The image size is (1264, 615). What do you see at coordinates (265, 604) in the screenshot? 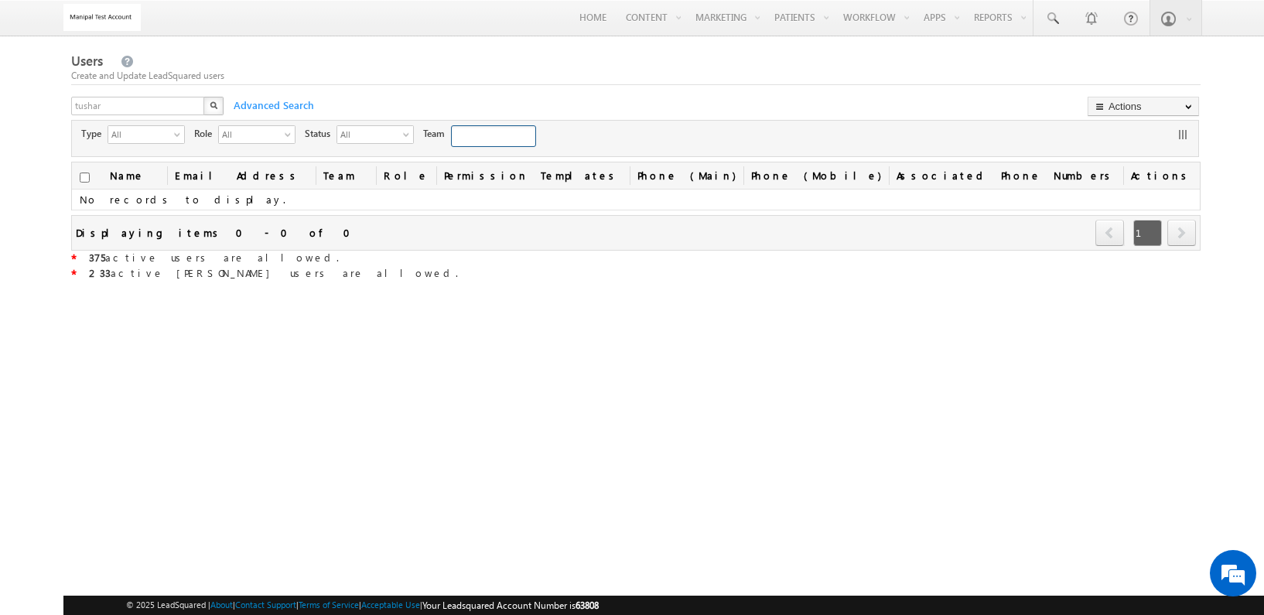
I see `a: Contact Support` at bounding box center [265, 604].